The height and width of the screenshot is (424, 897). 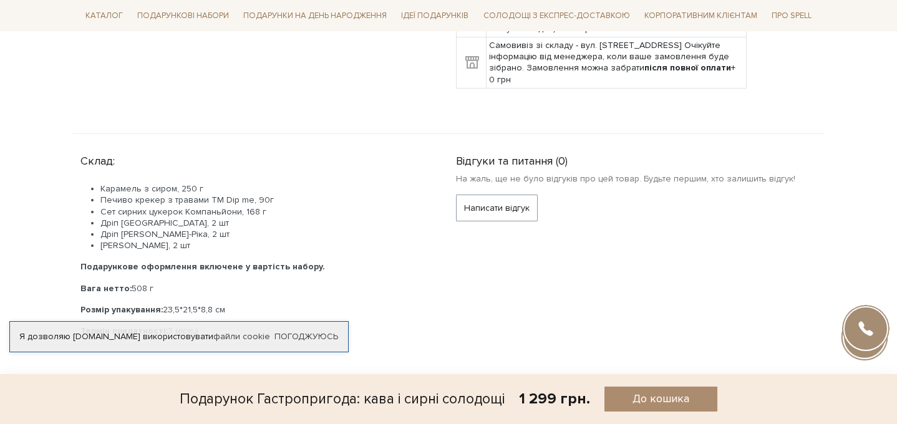 What do you see at coordinates (253, 289) in the screenshot?
I see `p: 508 г` at bounding box center [253, 289].